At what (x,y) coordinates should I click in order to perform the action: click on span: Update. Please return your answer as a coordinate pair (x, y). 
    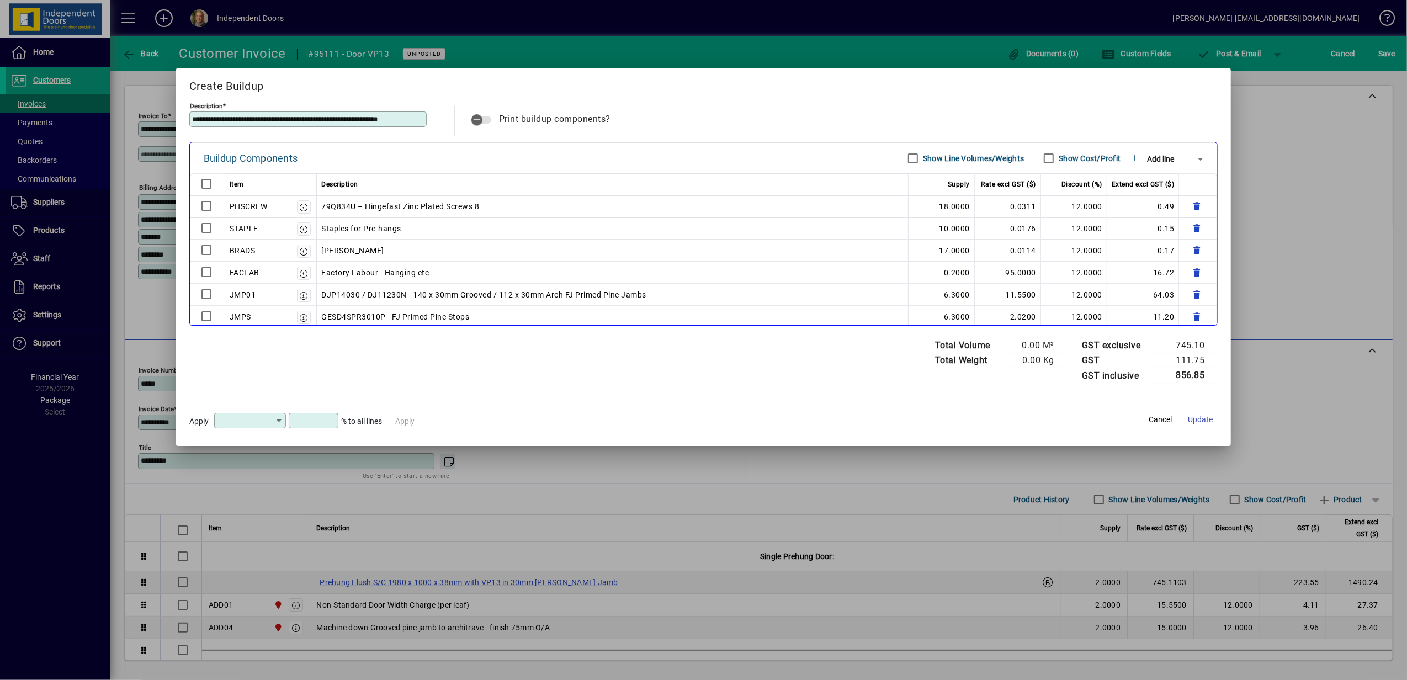
    Looking at the image, I should click on (1200, 419).